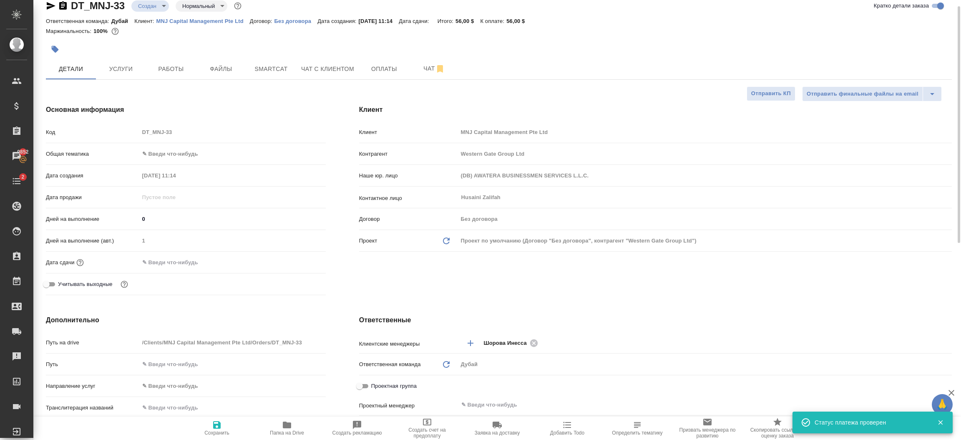  I want to click on span: Детали, so click(71, 69).